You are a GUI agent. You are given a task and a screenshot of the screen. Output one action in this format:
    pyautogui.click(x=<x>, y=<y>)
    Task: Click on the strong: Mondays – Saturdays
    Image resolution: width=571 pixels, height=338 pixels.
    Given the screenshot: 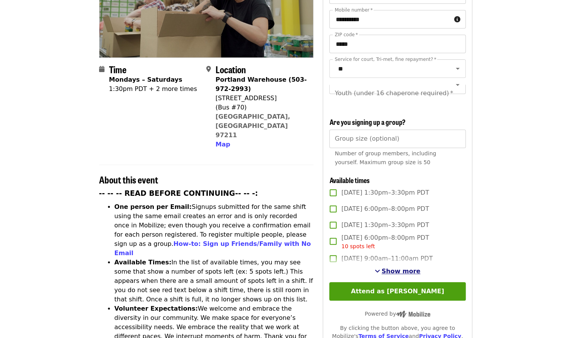 What is the action you would take?
    pyautogui.click(x=146, y=79)
    